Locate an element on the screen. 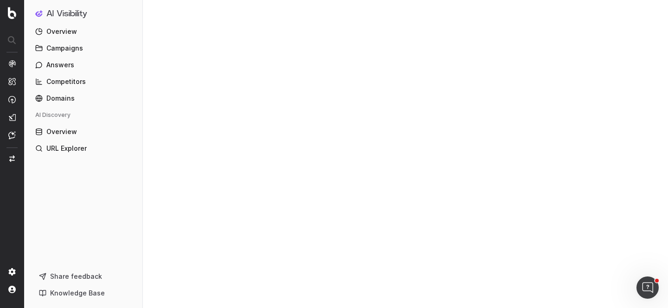 This screenshot has height=308, width=668. img: Setting is located at coordinates (12, 272).